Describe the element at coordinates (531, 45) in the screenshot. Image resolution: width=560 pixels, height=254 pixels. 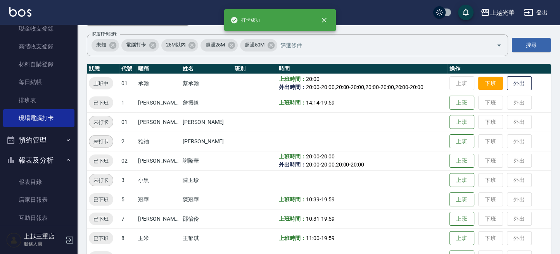
I see `button: 搜尋` at that location.